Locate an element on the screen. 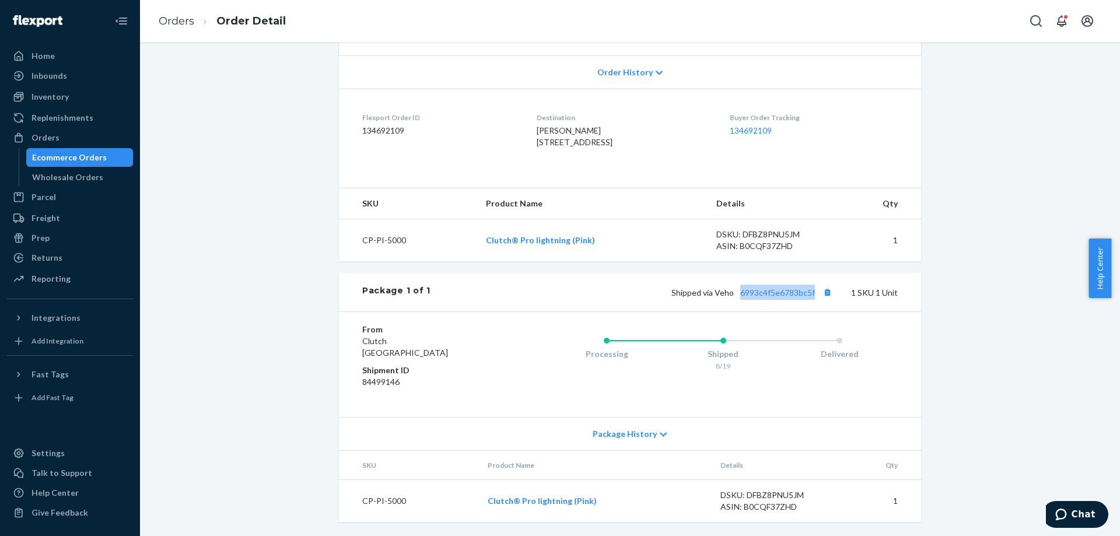 This screenshot has height=536, width=1120. a: Prep is located at coordinates (70, 238).